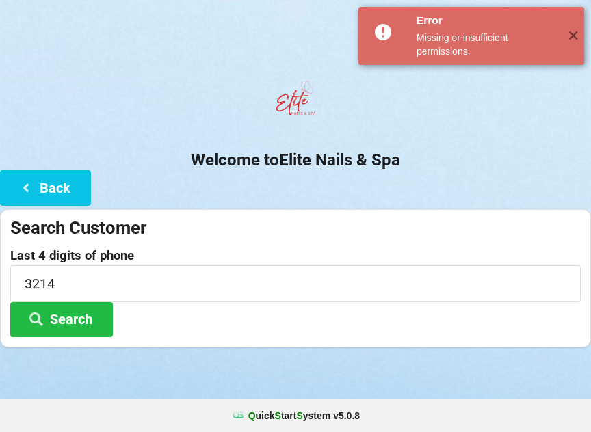 The width and height of the screenshot is (591, 432). I want to click on span: Q, so click(252, 416).